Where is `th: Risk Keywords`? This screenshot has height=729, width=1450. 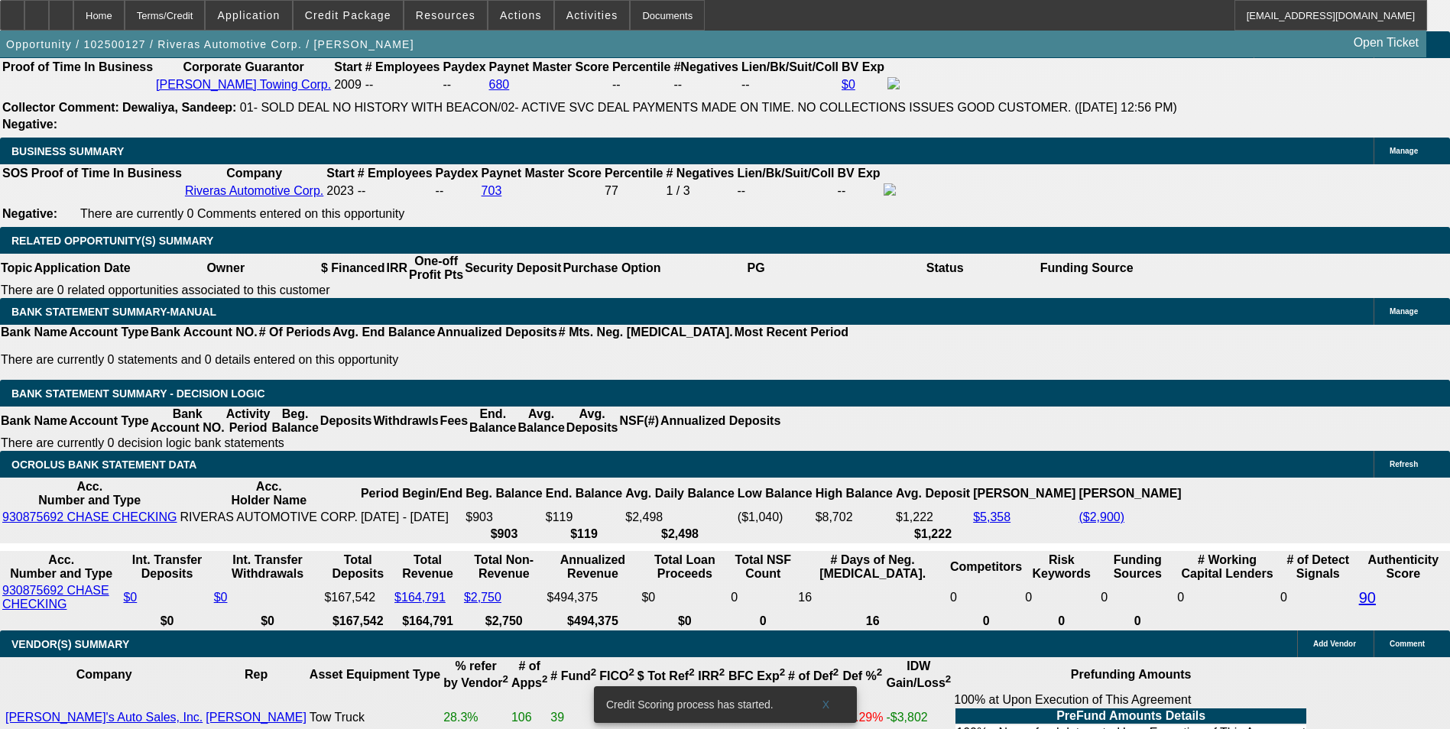 th: Risk Keywords is located at coordinates (1061, 567).